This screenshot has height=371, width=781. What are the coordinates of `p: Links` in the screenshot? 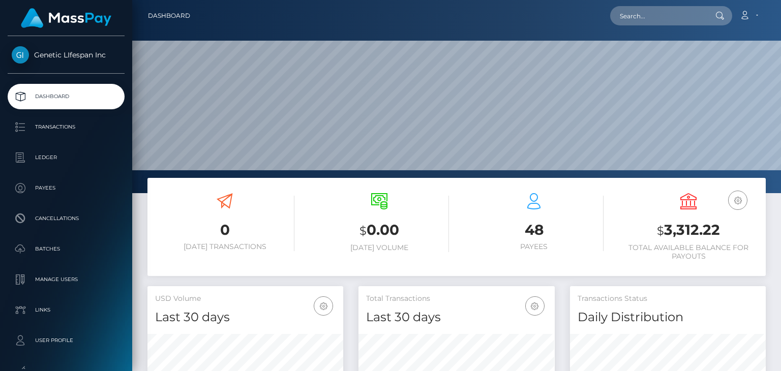 It's located at (66, 310).